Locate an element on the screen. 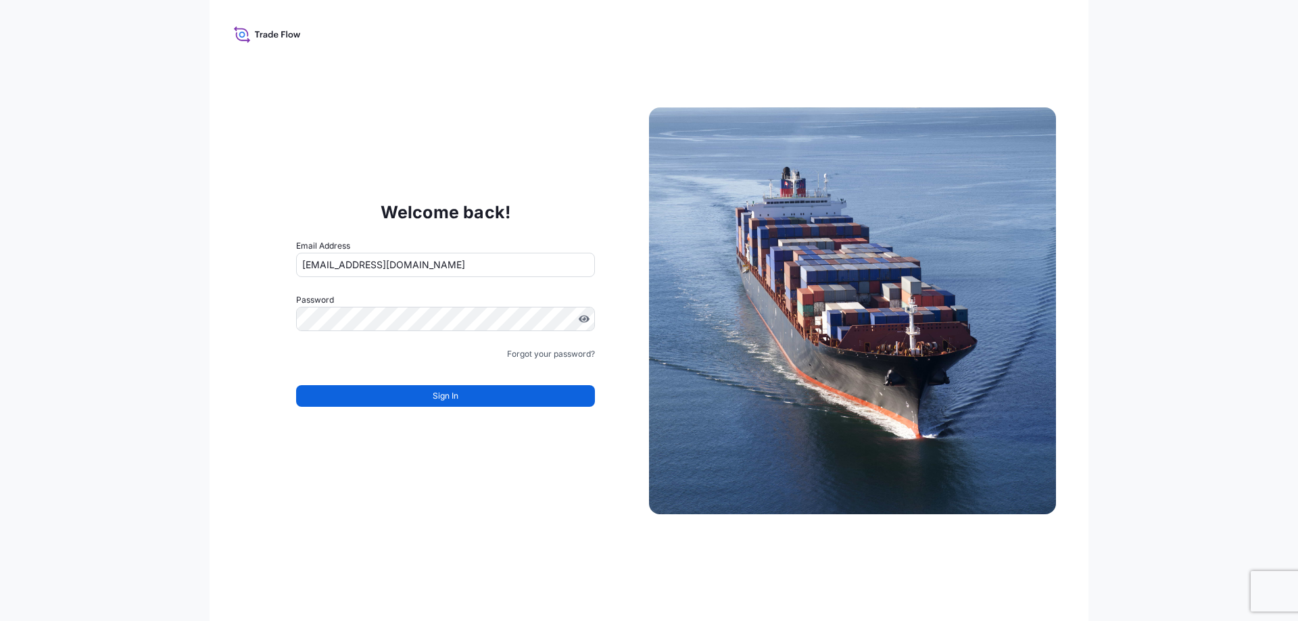  label: Password is located at coordinates (445, 300).